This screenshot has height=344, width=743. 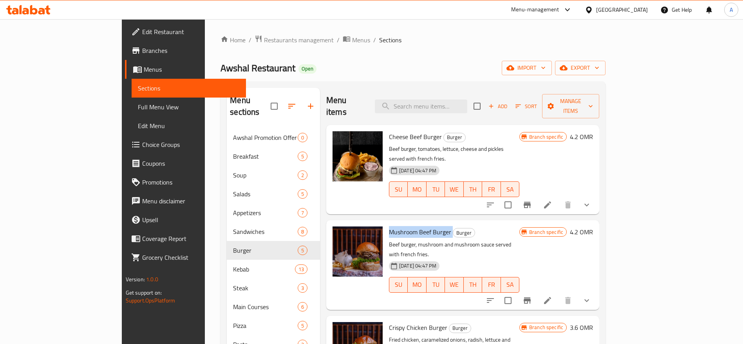 What do you see at coordinates (189, 107) in the screenshot?
I see `span: Full Menu View` at bounding box center [189, 107].